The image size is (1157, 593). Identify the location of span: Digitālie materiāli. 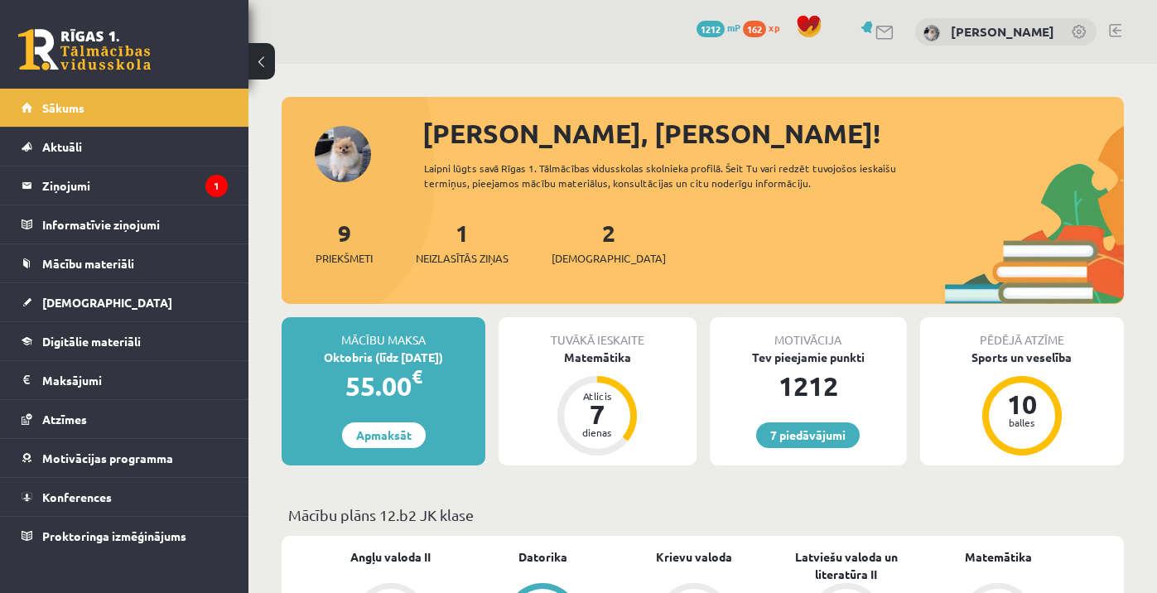
(91, 341).